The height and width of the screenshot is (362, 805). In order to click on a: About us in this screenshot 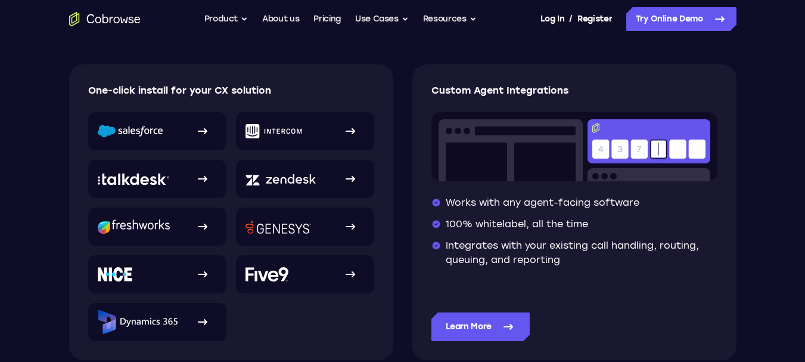, I will do `click(281, 19)`.